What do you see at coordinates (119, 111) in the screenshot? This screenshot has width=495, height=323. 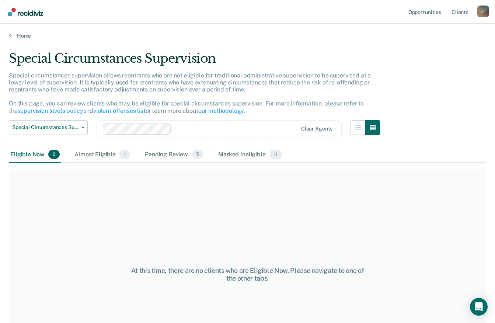 I see `a: violent offenses list` at bounding box center [119, 111].